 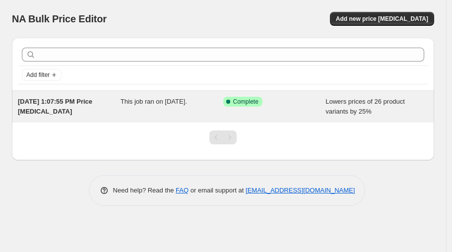 What do you see at coordinates (246, 102) in the screenshot?
I see `span: Complete` at bounding box center [246, 102].